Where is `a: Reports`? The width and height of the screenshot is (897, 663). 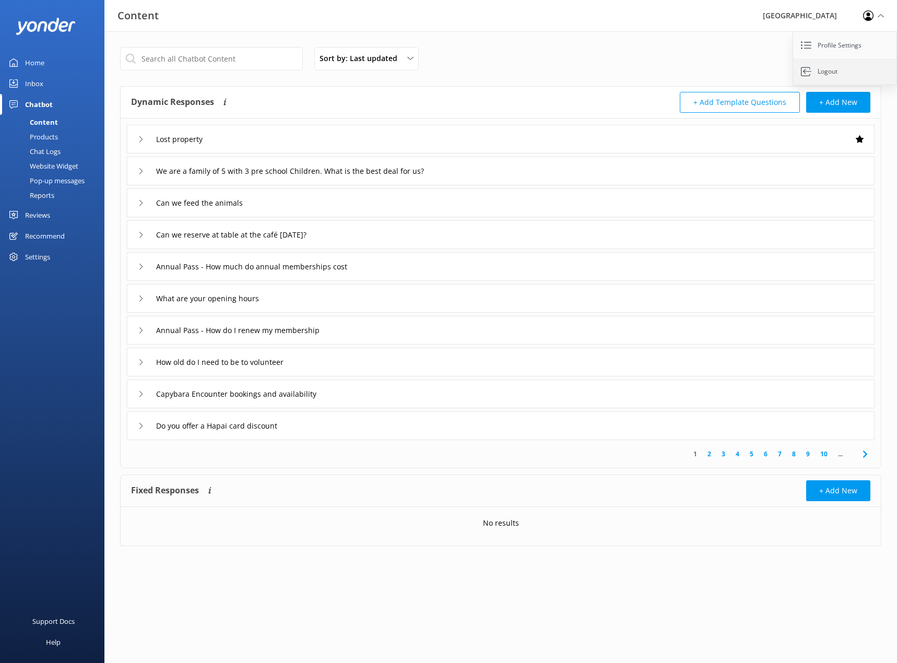 a: Reports is located at coordinates (55, 195).